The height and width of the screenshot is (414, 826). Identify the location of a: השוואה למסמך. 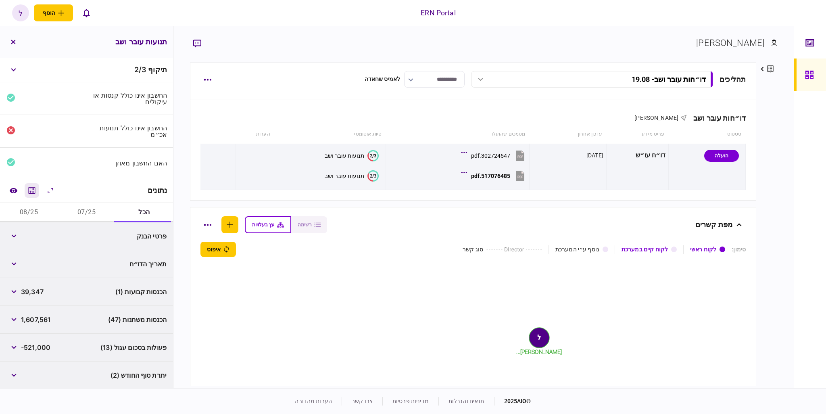
(13, 190).